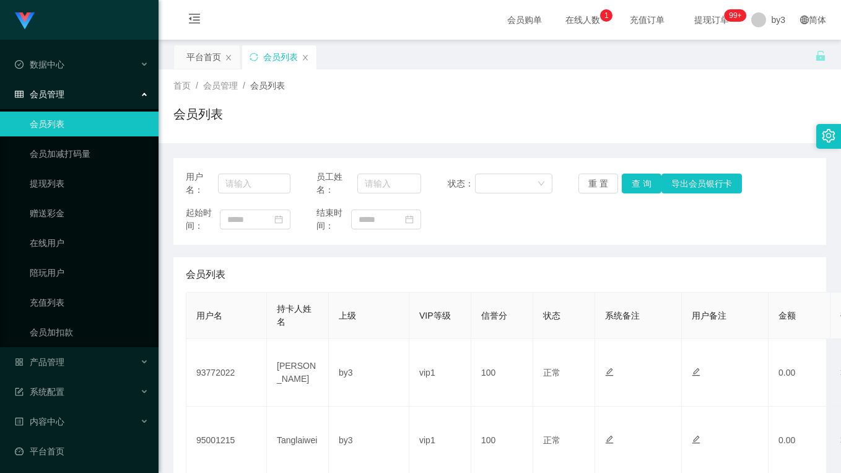  I want to click on span: 结束时间：, so click(333, 219).